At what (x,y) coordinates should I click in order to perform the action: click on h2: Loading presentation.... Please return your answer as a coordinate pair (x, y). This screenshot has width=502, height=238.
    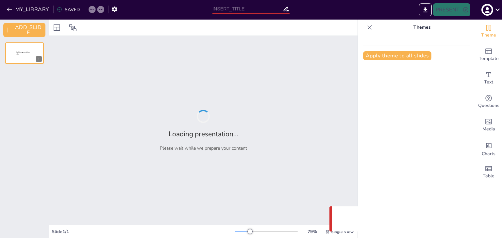
    Looking at the image, I should click on (203, 134).